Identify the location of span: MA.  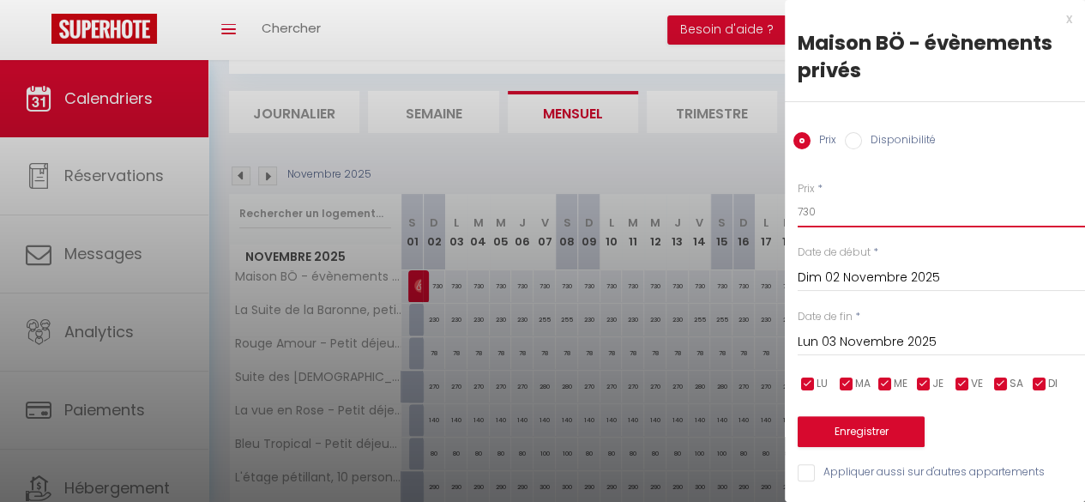
(863, 384).